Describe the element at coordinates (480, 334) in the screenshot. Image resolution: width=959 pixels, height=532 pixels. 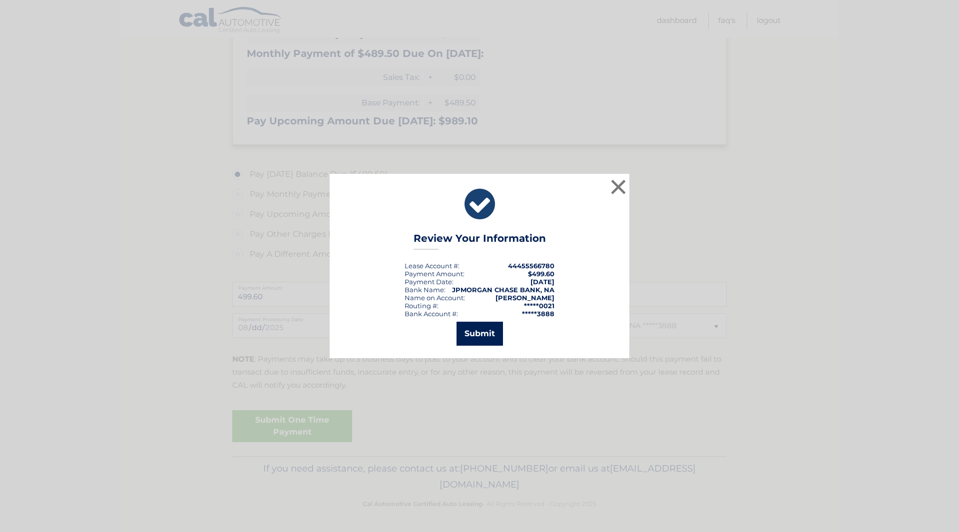
I see `button: Submit` at that location.